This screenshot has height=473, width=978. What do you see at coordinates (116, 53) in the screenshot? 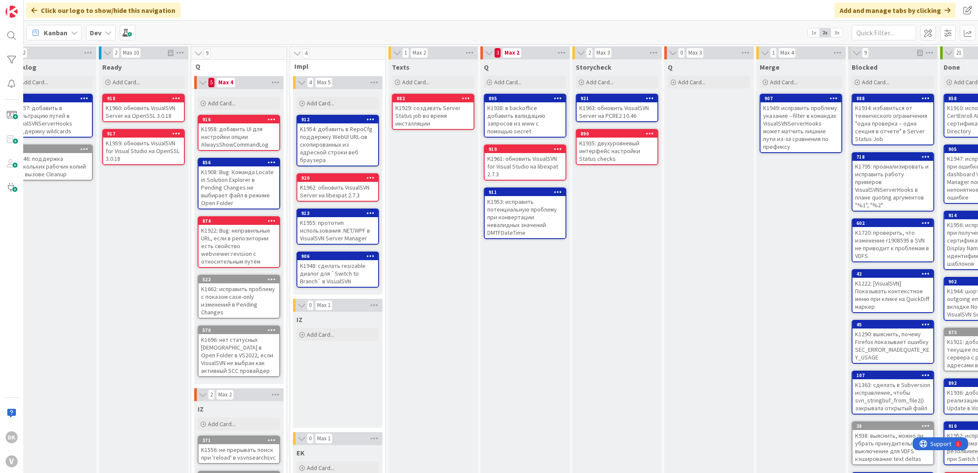
I see `span: 2` at bounding box center [116, 53].